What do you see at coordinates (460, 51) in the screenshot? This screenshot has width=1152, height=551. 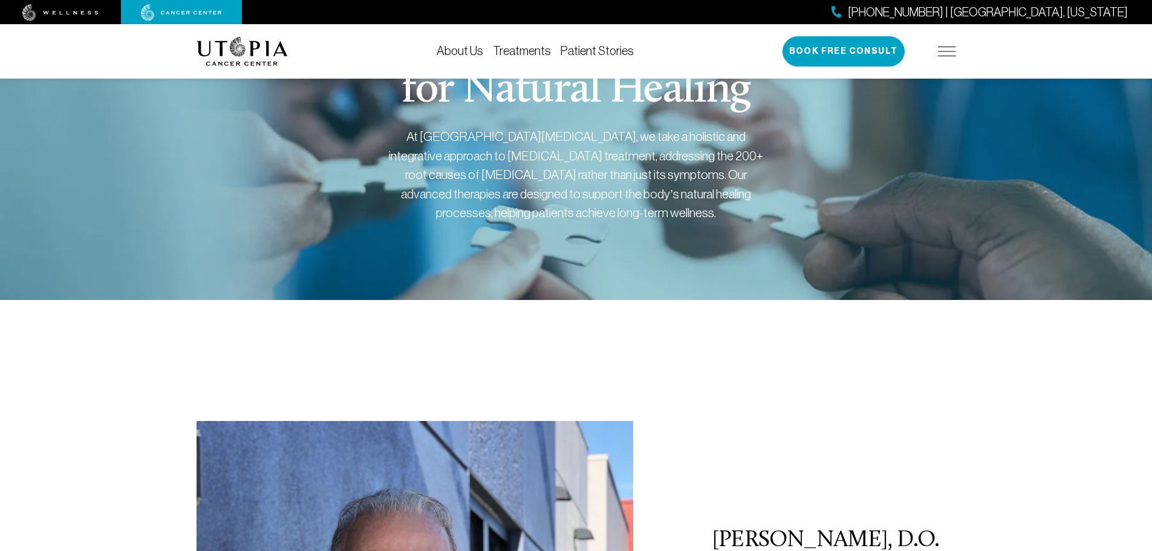 I see `a: About Us` at bounding box center [460, 51].